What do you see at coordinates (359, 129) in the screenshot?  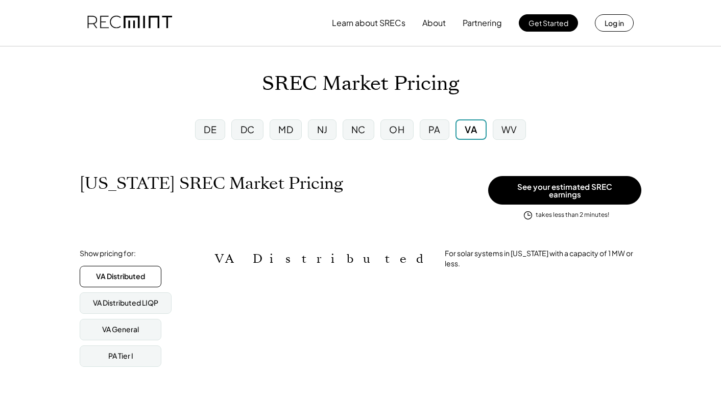 I see `div: NC` at bounding box center [359, 129].